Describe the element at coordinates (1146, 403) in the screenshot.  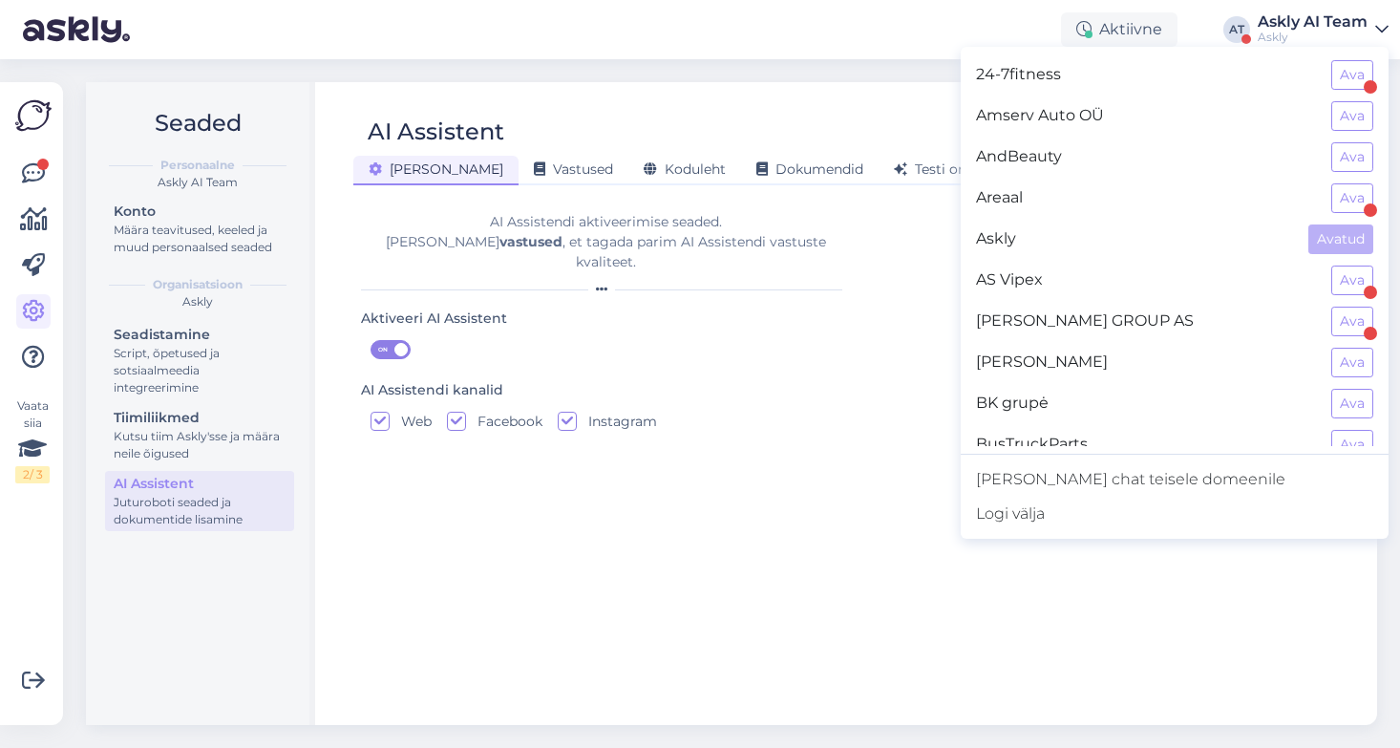
I see `span: BK grupė` at that location.